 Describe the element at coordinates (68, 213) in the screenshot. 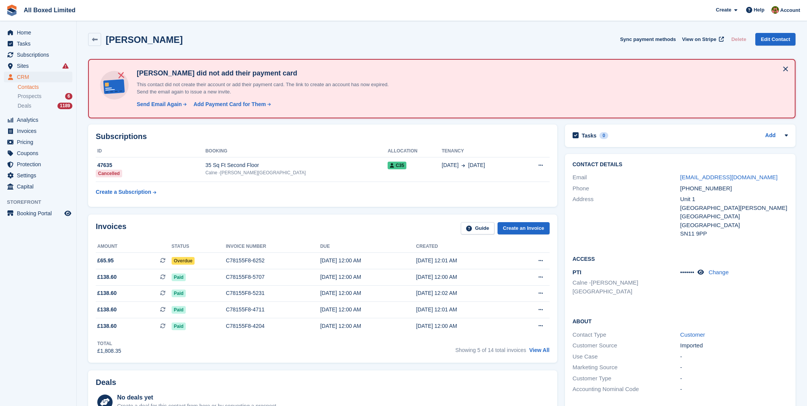

I see `a: Preview store` at that location.